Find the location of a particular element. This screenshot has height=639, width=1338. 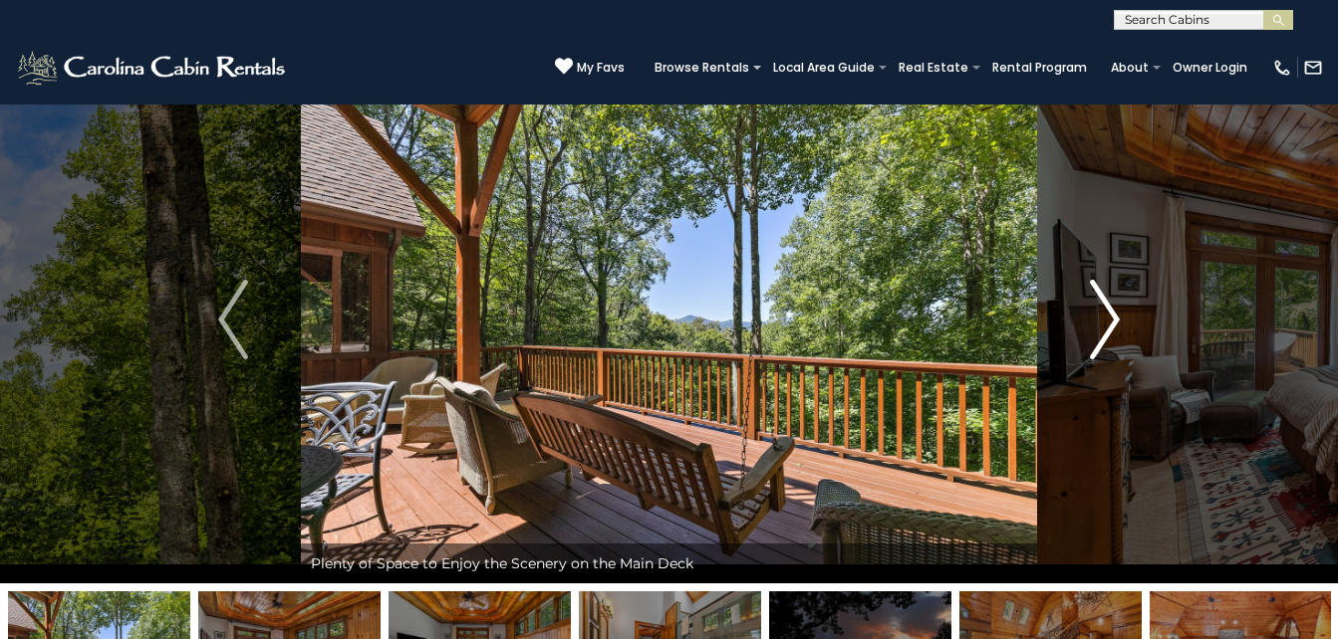

img: mail-regular-white.png is located at coordinates (1313, 68).